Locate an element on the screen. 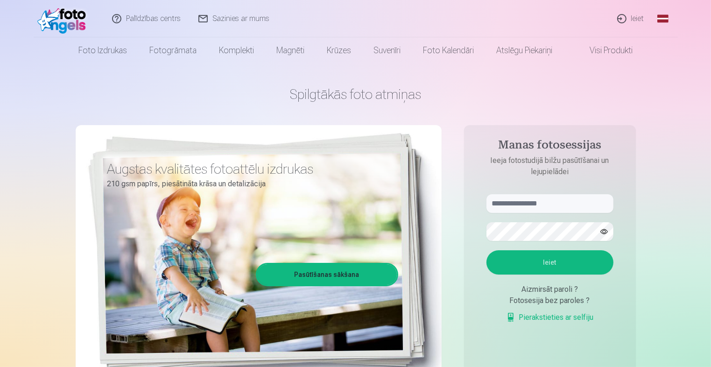 This screenshot has height=367, width=711. a: Pierakstieties ar selfiju is located at coordinates (550, 317).